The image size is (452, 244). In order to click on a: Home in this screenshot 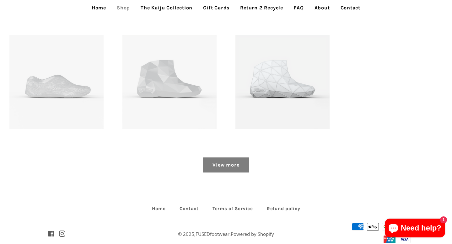, I will do `click(159, 209)`.